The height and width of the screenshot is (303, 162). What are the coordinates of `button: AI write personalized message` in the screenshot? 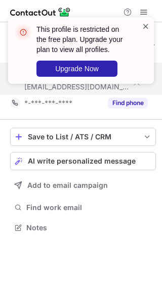 It's located at (83, 161).